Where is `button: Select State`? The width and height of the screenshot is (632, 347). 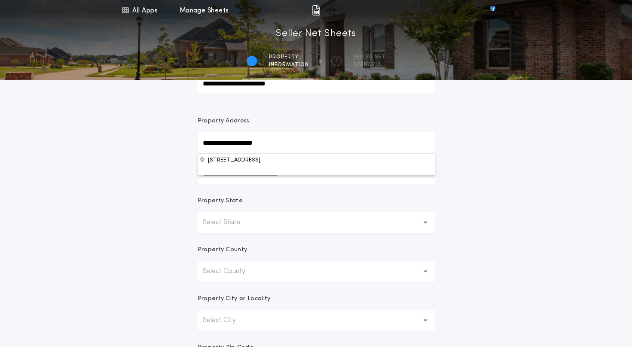
button: Select State is located at coordinates (316, 223).